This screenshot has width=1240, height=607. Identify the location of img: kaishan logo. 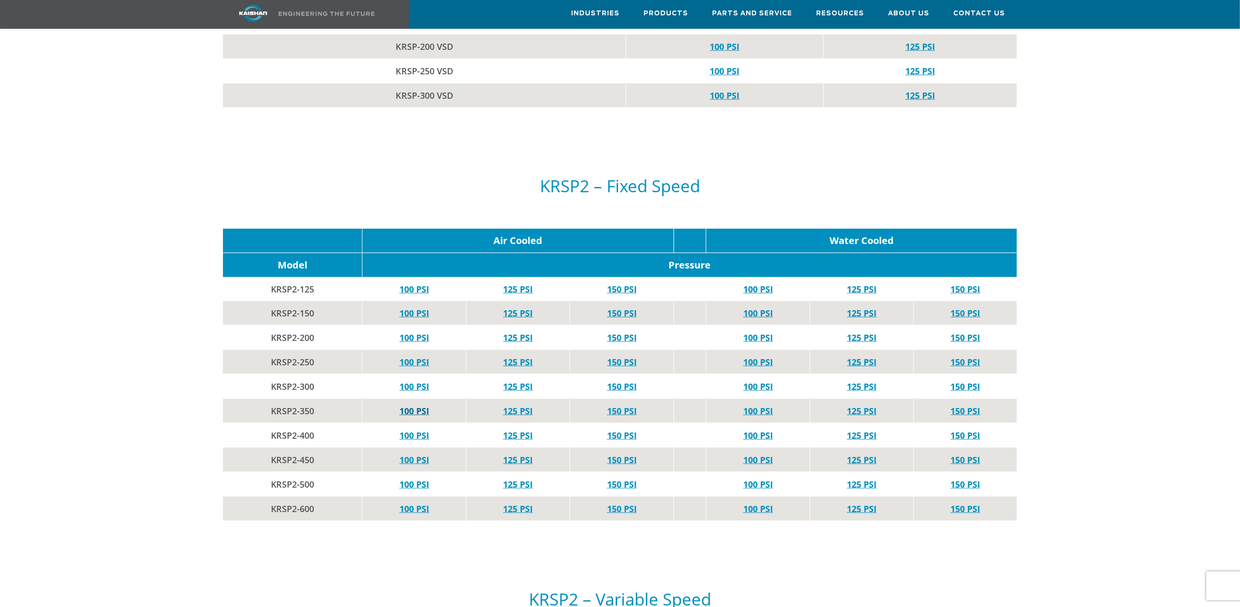
(253, 13).